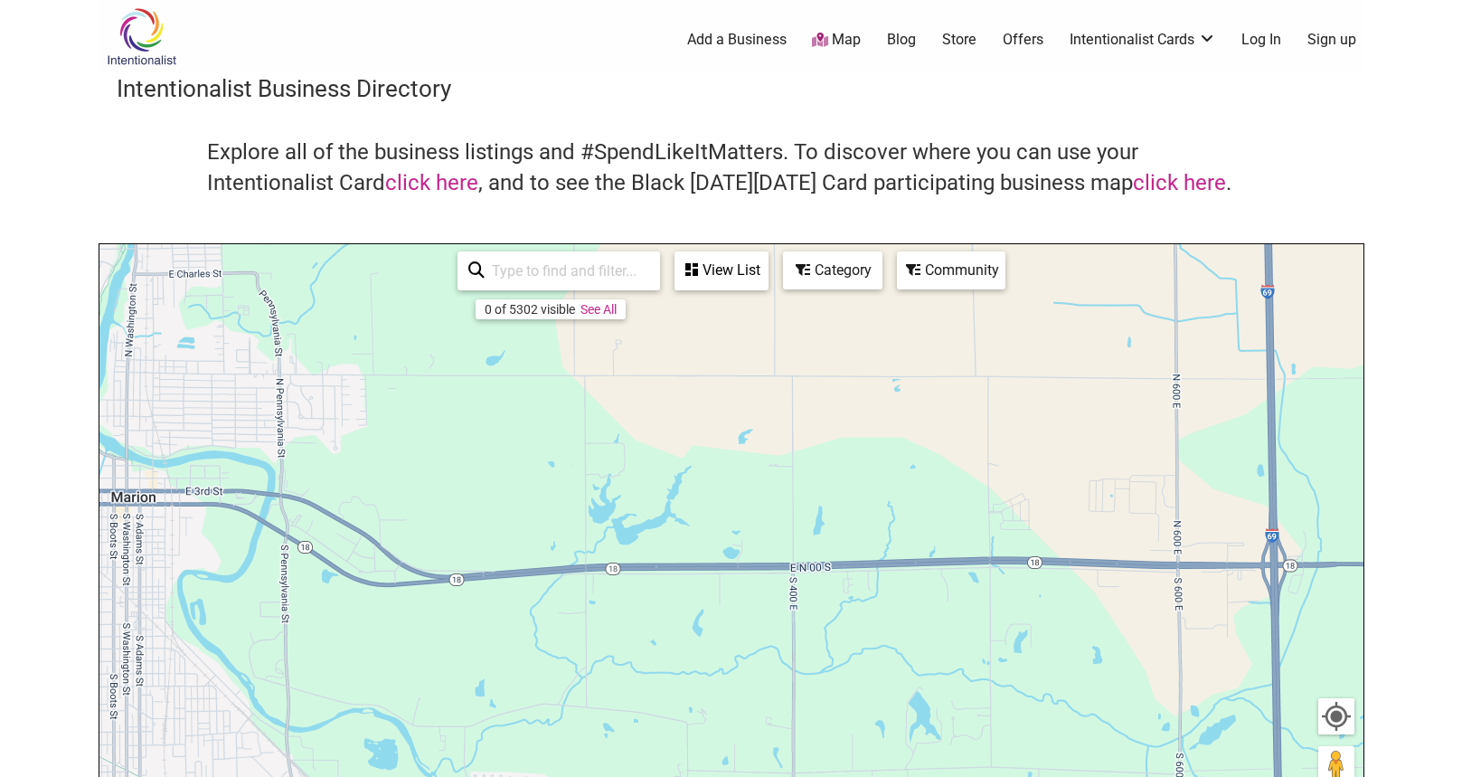  What do you see at coordinates (722, 270) in the screenshot?
I see `div: See a list of the visible businesses` at bounding box center [722, 270].